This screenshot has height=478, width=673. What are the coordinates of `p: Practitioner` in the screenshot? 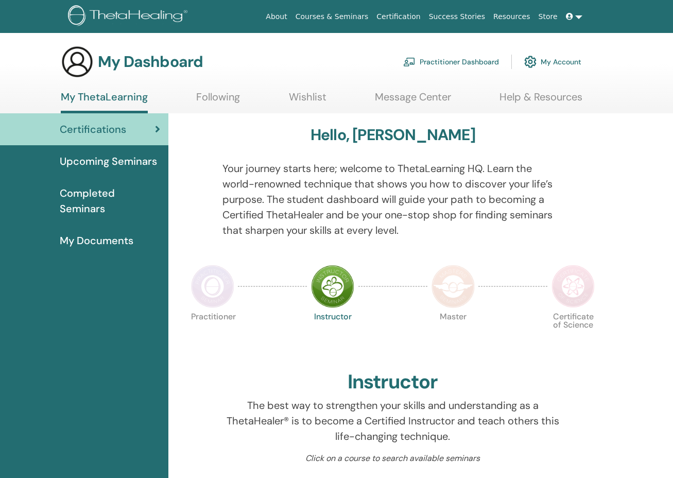 It's located at (213, 334).